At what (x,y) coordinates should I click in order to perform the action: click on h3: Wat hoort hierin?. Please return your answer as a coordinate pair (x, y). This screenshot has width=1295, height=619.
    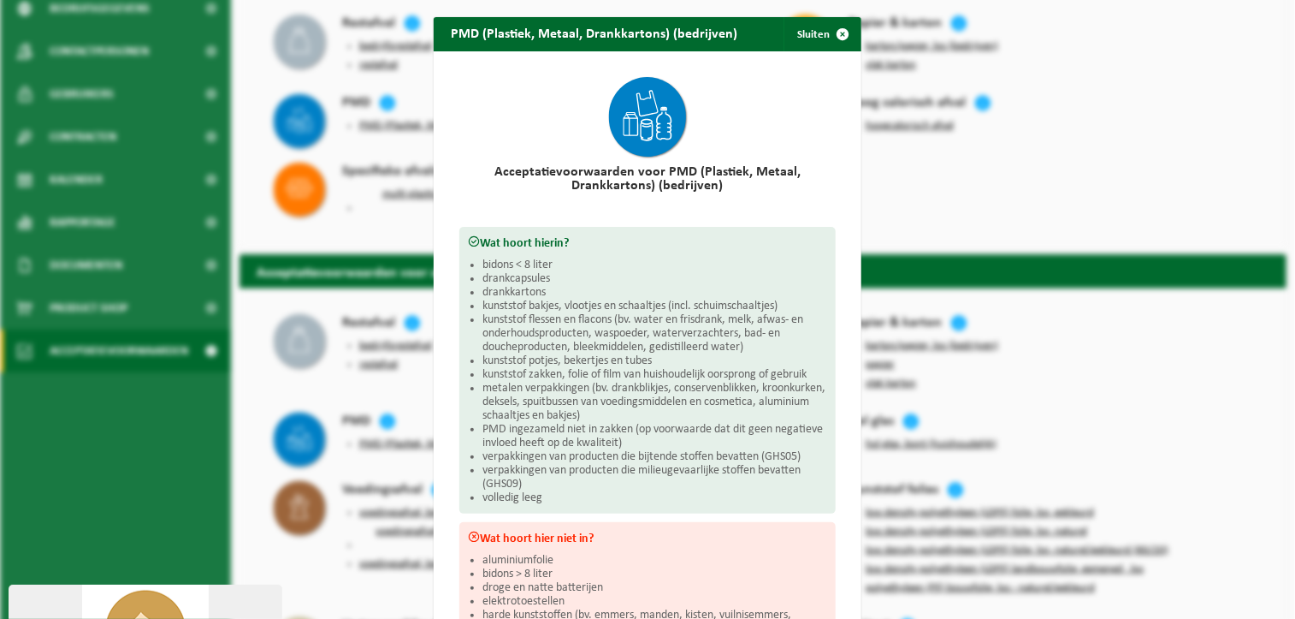
    Looking at the image, I should click on (648, 242).